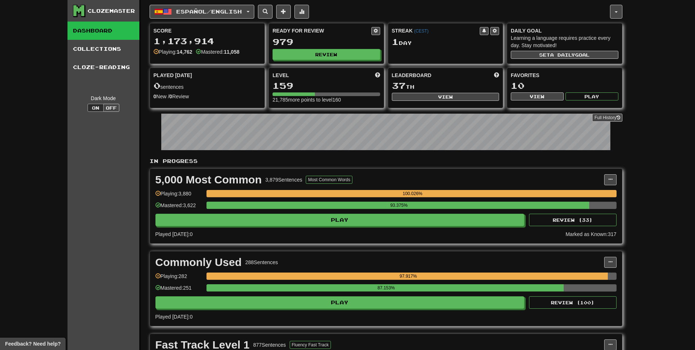 This screenshot has width=695, height=350. Describe the element at coordinates (207, 31) in the screenshot. I see `div: Score` at that location.